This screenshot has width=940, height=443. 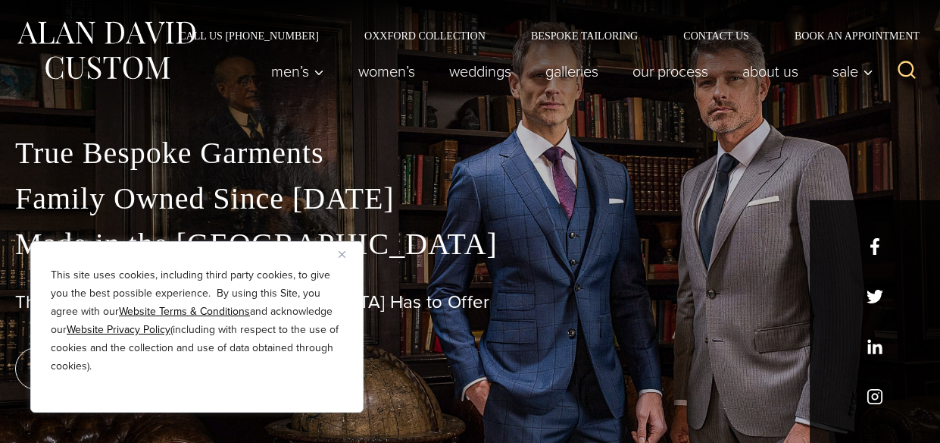 I want to click on a: Oxxford Collection, so click(x=425, y=36).